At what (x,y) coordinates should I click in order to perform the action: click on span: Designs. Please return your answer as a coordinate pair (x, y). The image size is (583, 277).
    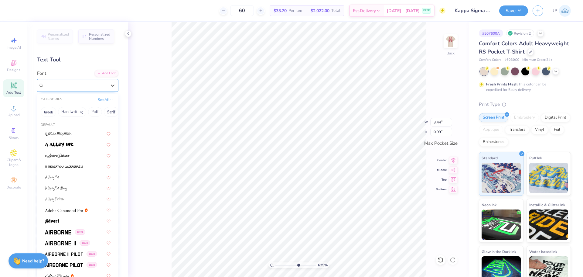
    Looking at the image, I should click on (14, 70).